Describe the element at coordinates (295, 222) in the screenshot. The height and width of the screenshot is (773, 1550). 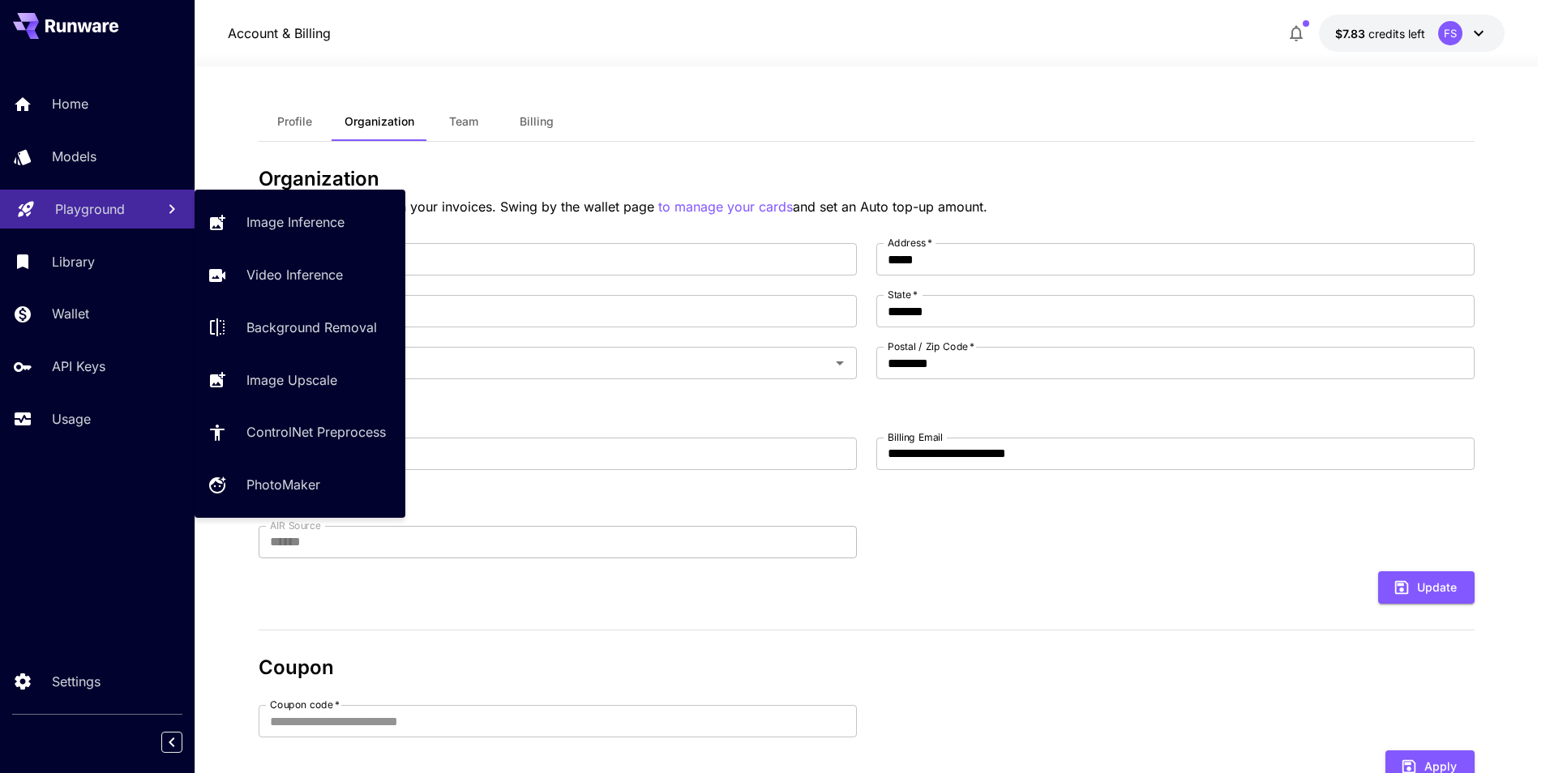
I see `p: Image Inference` at that location.